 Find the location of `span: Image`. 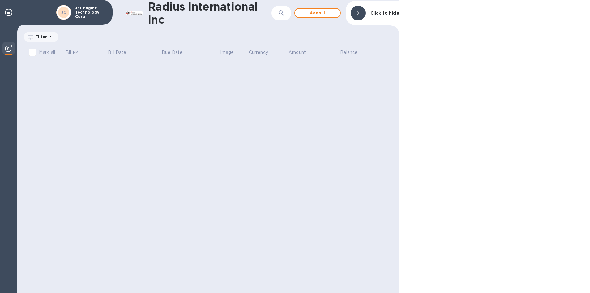

span: Image is located at coordinates (227, 52).